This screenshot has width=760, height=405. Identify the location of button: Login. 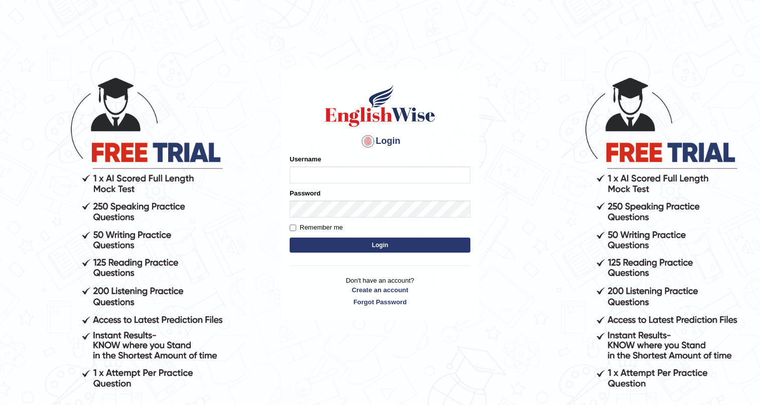
(380, 245).